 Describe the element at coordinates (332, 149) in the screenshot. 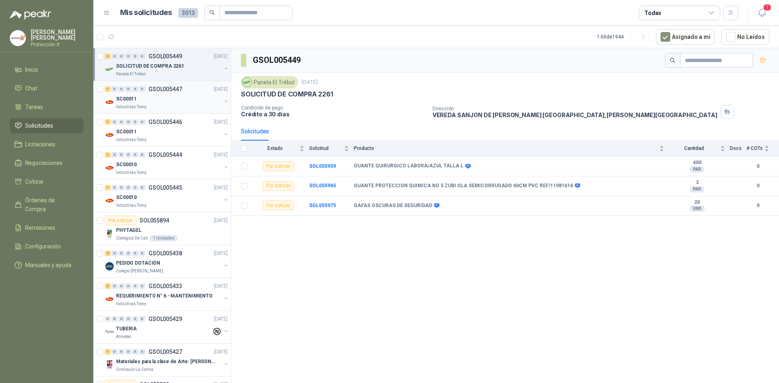

I see `th: Solicitud` at that location.